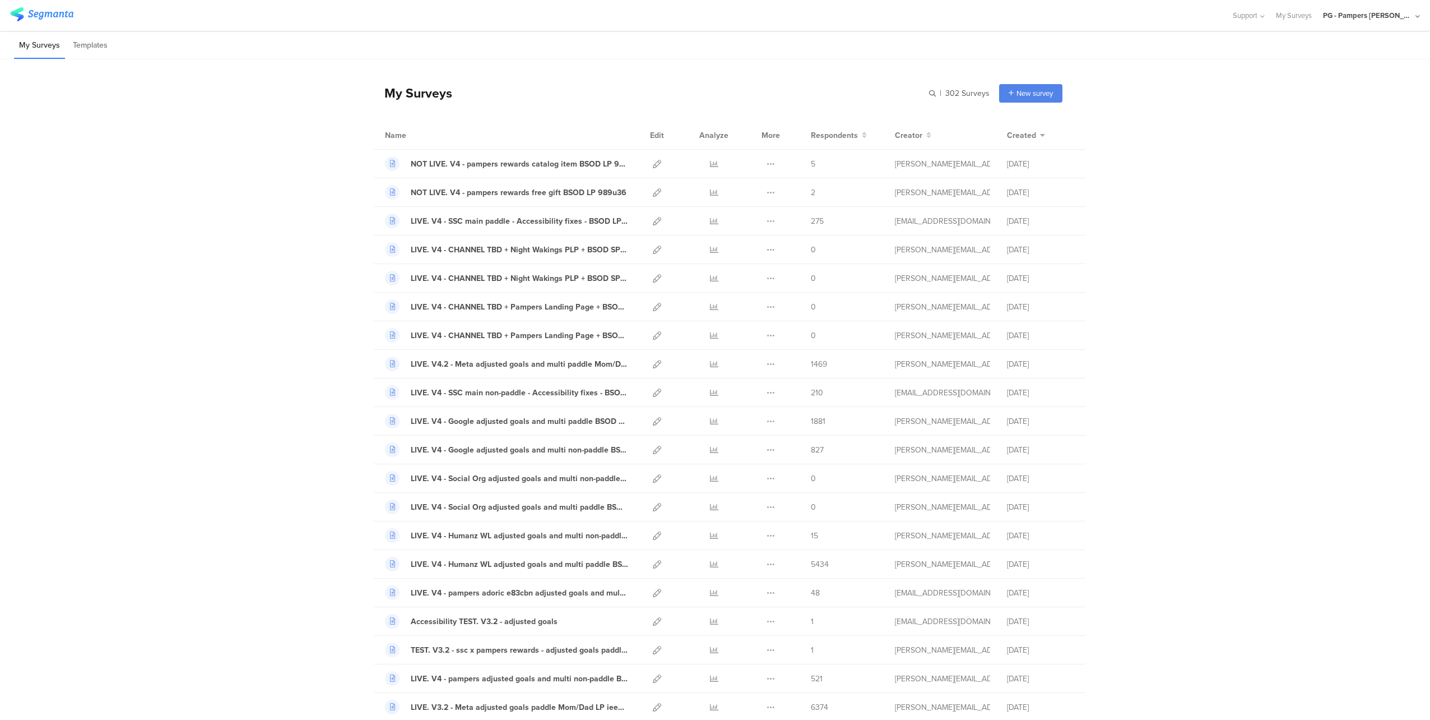 The image size is (1430, 720). What do you see at coordinates (507, 421) in the screenshot?
I see `a: LIVE. V4 - Google adjusted goals and multi paddle BSOD LP 3t4561` at bounding box center [507, 421].